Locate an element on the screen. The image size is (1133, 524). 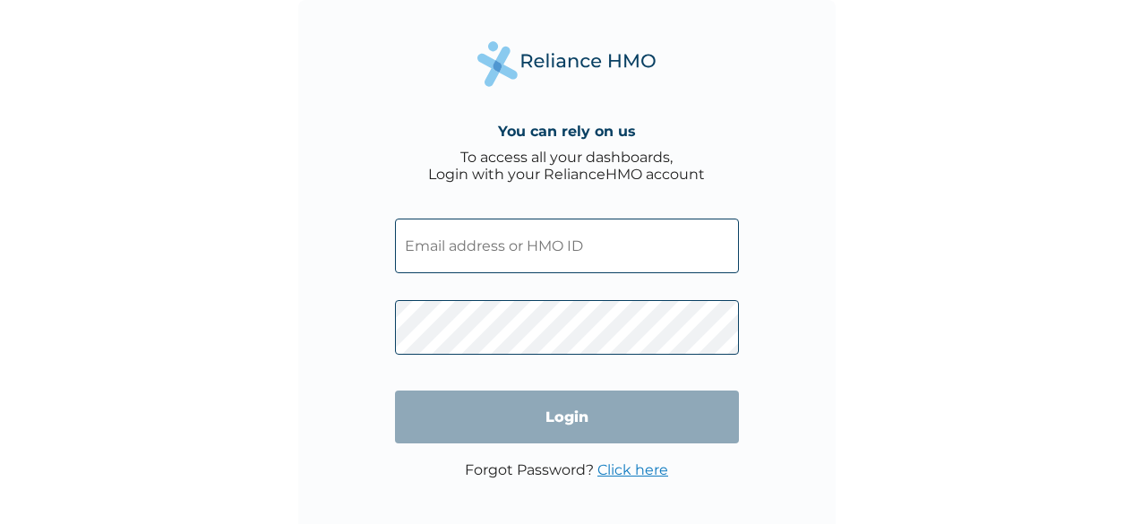
div: To access all your dashboards, Login with your RelianceHMO account is located at coordinates (566, 166).